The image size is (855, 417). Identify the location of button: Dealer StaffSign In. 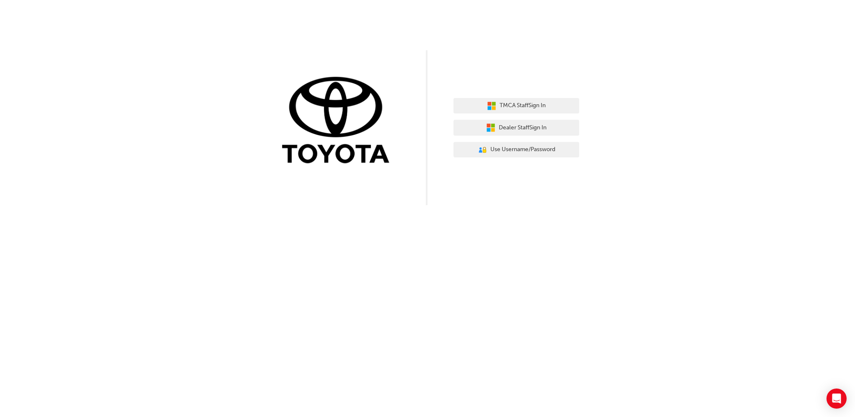
(516, 128).